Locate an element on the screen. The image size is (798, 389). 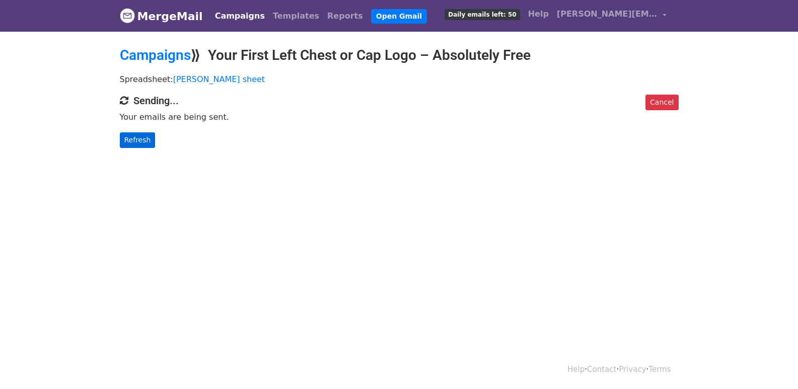
p: Your emails are being sent. is located at coordinates (399, 117).